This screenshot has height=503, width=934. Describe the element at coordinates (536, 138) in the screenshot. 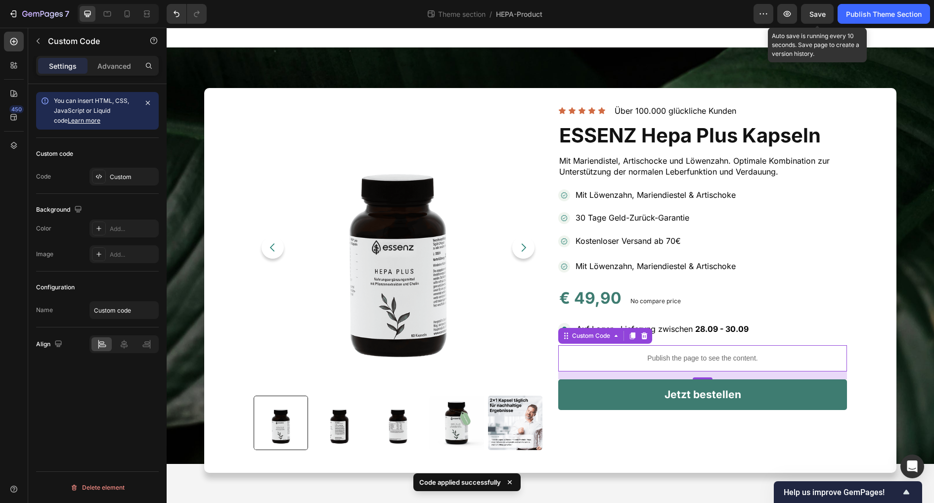

I see `p: Mit Mariendistel, Artischocke und Löwenzahn. Optimale Kombination zur Unterstützung der normalen ...` at that location.